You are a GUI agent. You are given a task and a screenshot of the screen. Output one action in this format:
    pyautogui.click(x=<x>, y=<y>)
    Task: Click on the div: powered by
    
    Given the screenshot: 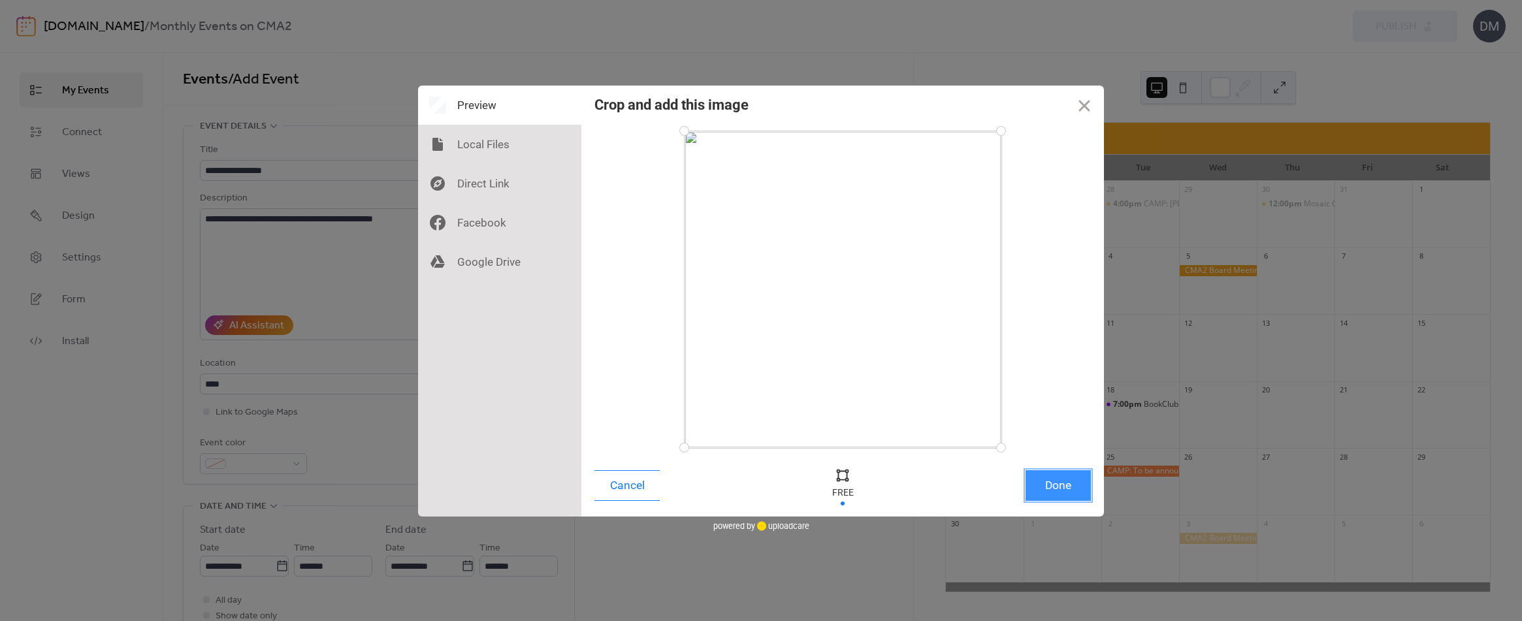 What is the action you would take?
    pyautogui.click(x=761, y=526)
    